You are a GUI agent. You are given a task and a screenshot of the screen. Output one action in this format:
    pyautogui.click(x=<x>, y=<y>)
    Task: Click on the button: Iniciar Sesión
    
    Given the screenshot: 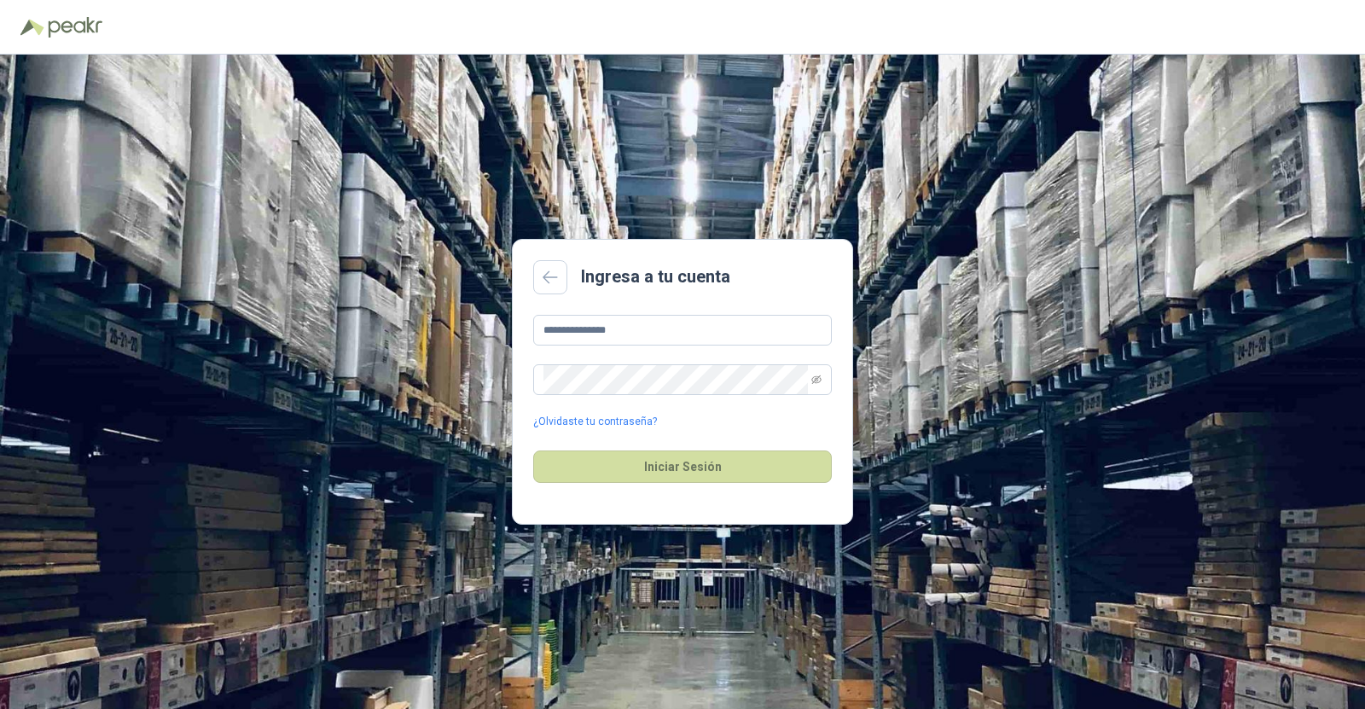 What is the action you would take?
    pyautogui.click(x=683, y=467)
    